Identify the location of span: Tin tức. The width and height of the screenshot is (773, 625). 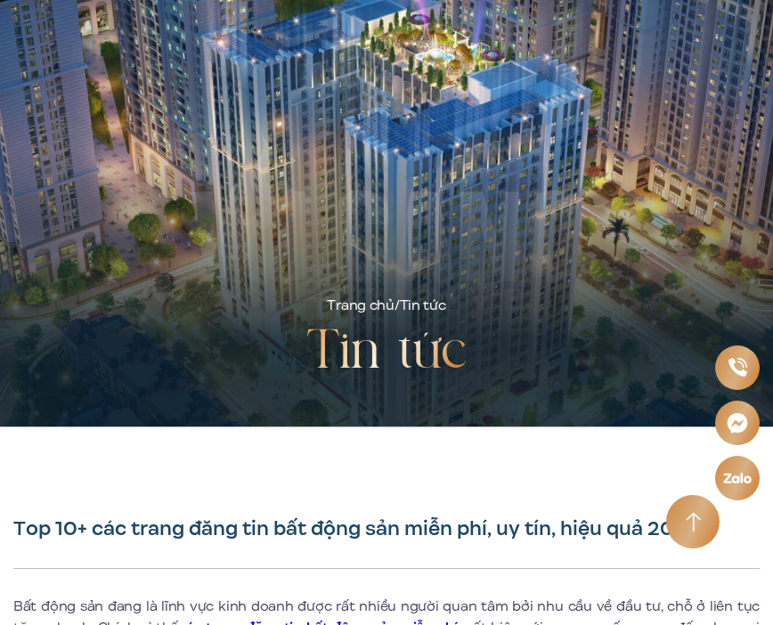
(423, 306).